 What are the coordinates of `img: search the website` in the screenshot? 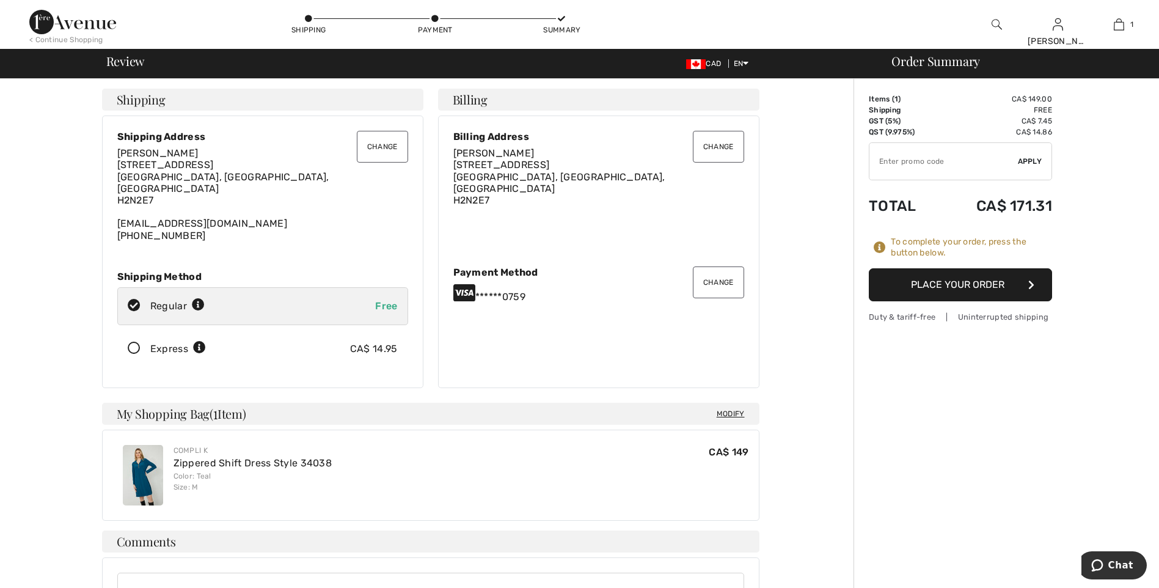 It's located at (996, 24).